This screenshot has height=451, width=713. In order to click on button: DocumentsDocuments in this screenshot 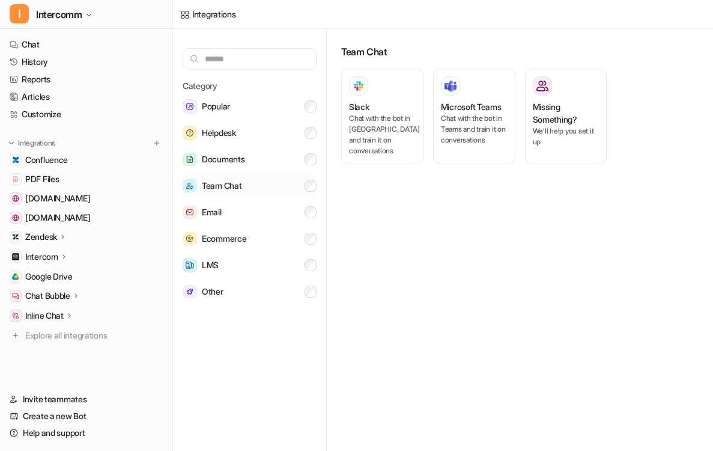, I will do `click(249, 159)`.